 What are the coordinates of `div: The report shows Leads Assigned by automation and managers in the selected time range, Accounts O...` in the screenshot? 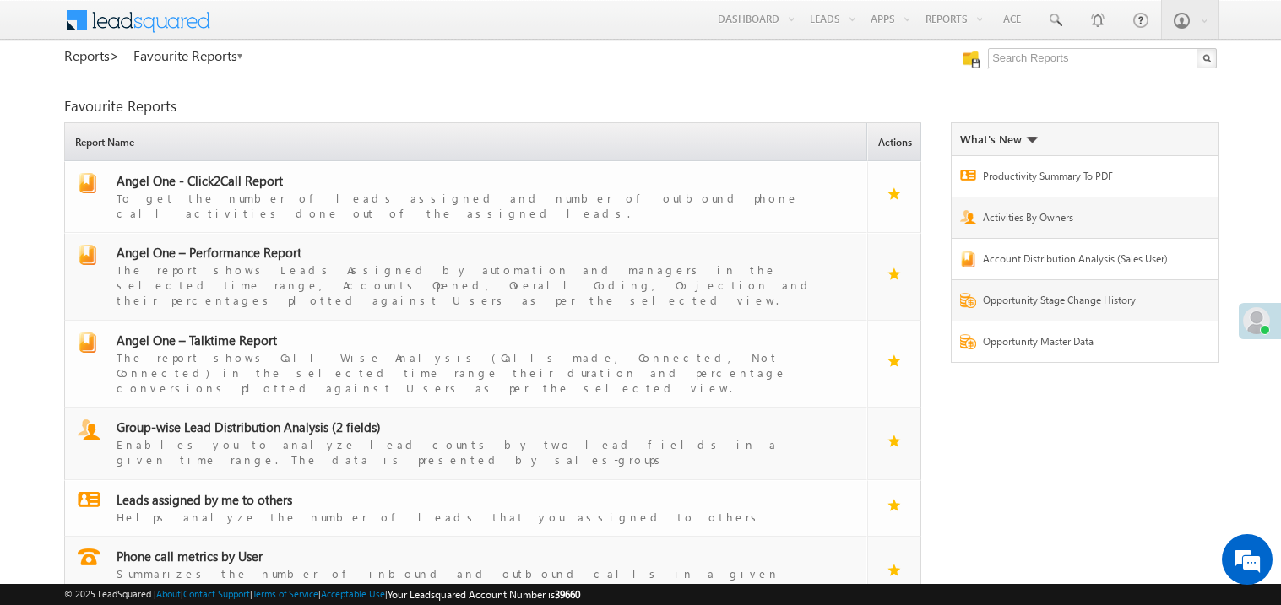 It's located at (476, 285).